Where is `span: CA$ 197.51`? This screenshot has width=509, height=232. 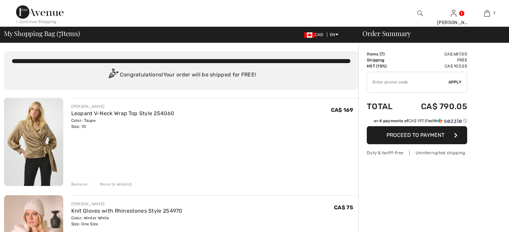 span: CA$ 197.51 is located at coordinates (418, 121).